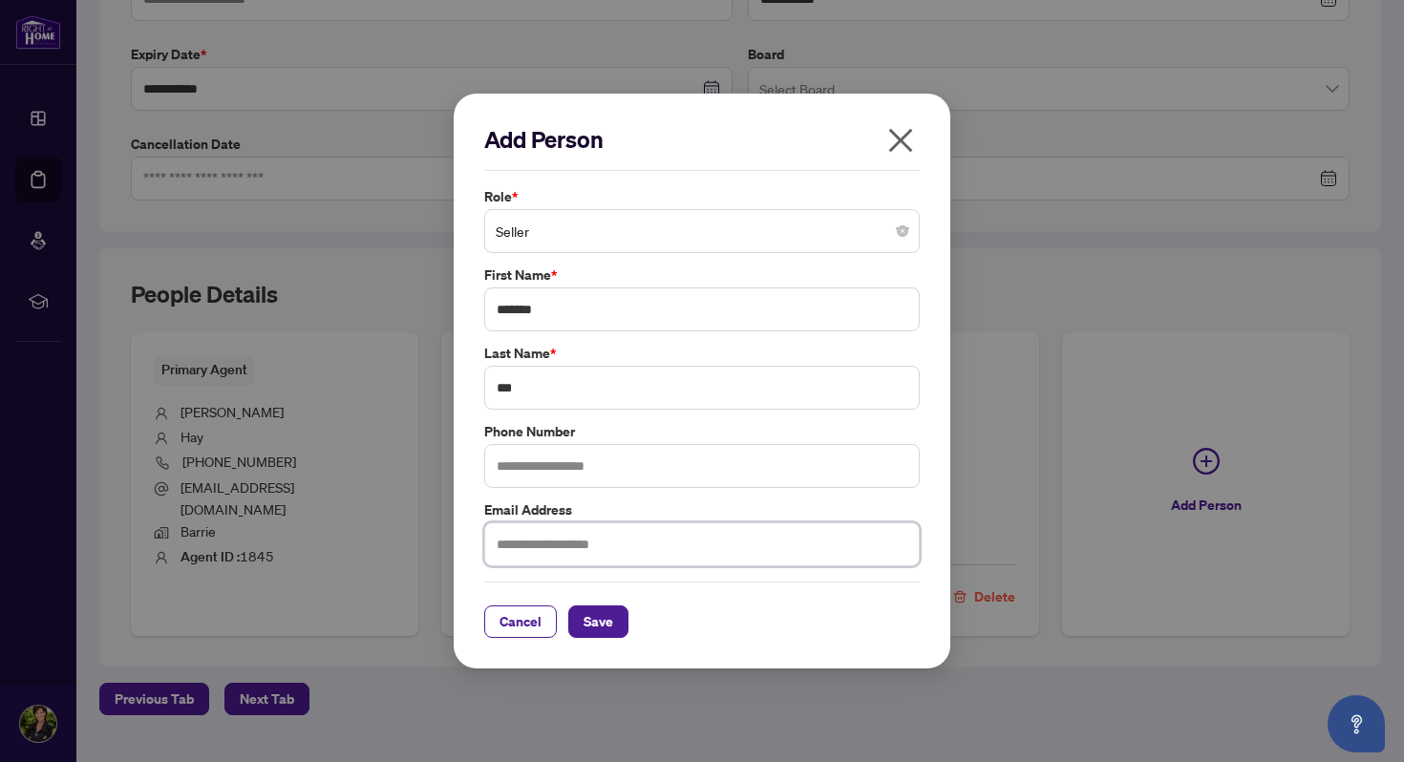  What do you see at coordinates (903, 231) in the screenshot?
I see `span: close-circle` at bounding box center [903, 231].